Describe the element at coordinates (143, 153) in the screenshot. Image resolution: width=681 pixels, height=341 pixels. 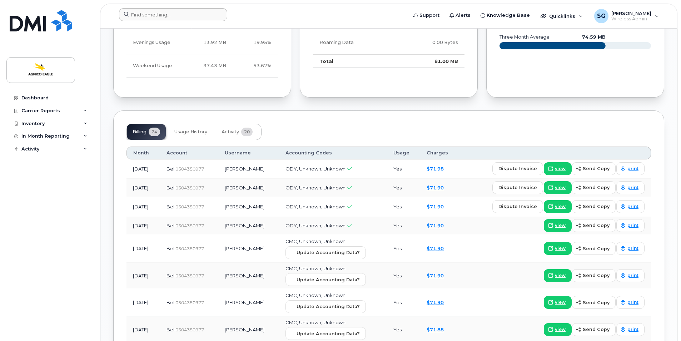
I see `th: Month` at that location.